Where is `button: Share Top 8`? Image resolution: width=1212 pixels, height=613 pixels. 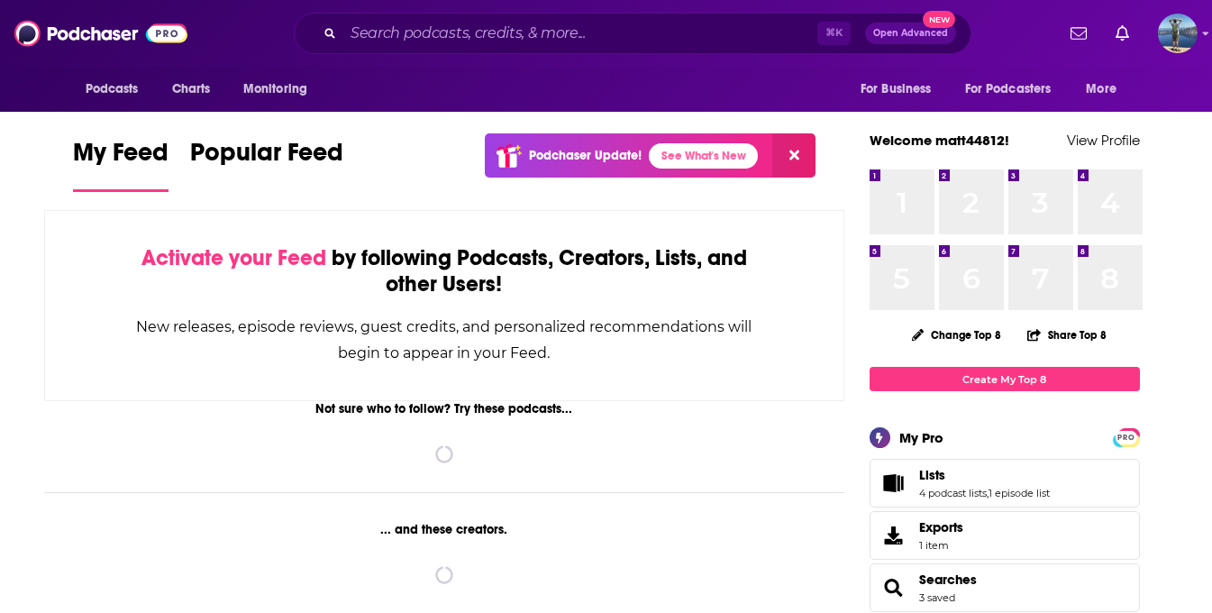 button: Share Top 8 is located at coordinates (1067, 334).